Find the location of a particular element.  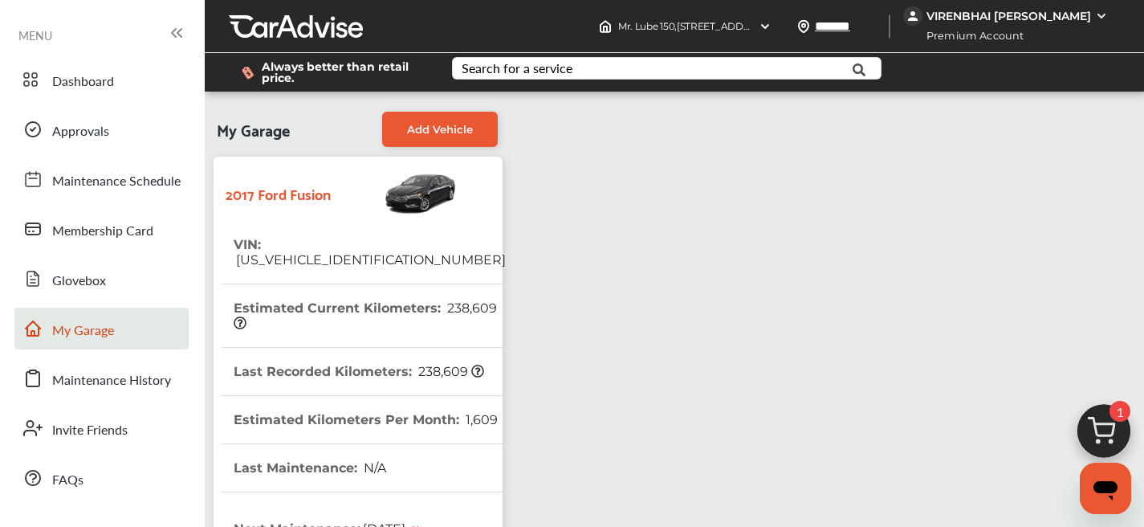

img: Vehicle is located at coordinates (394, 193).